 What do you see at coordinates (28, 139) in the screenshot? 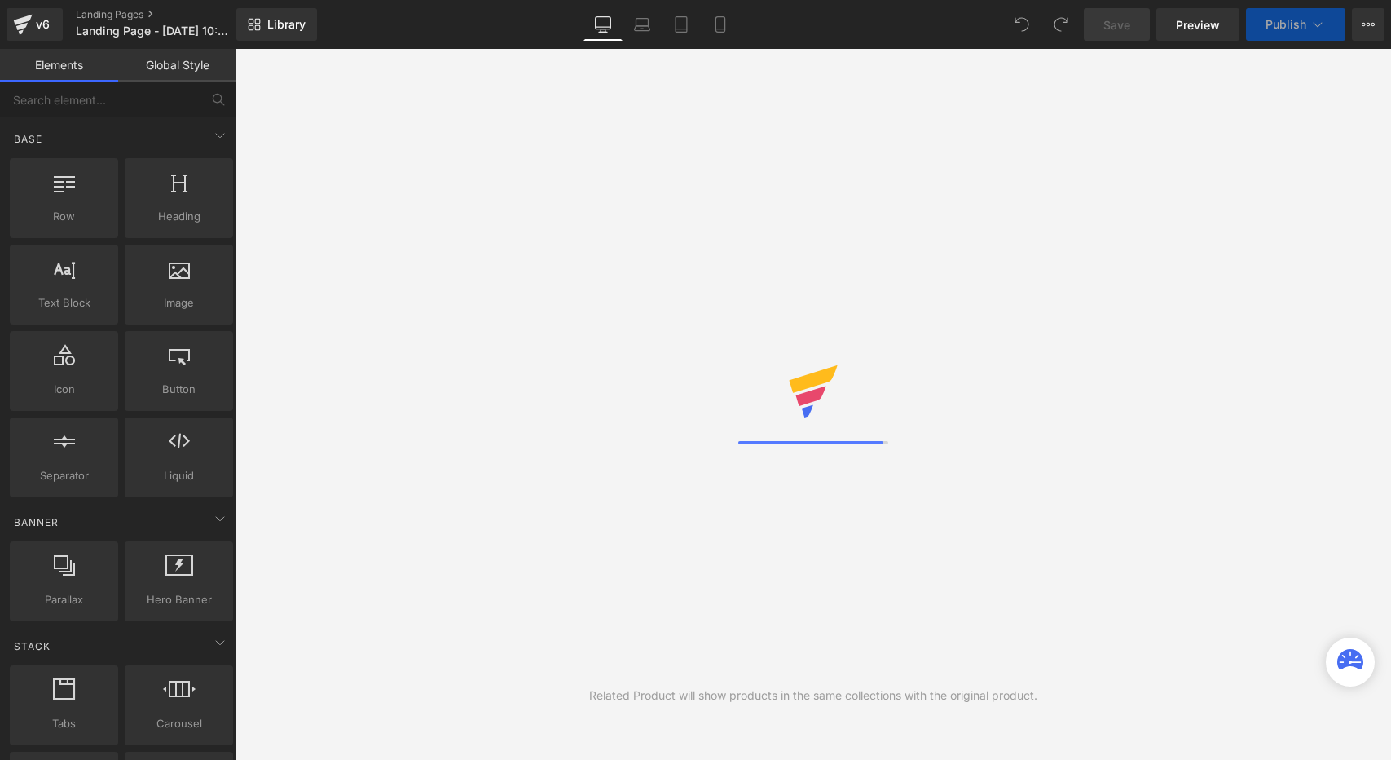
I see `span: Base` at bounding box center [28, 139].